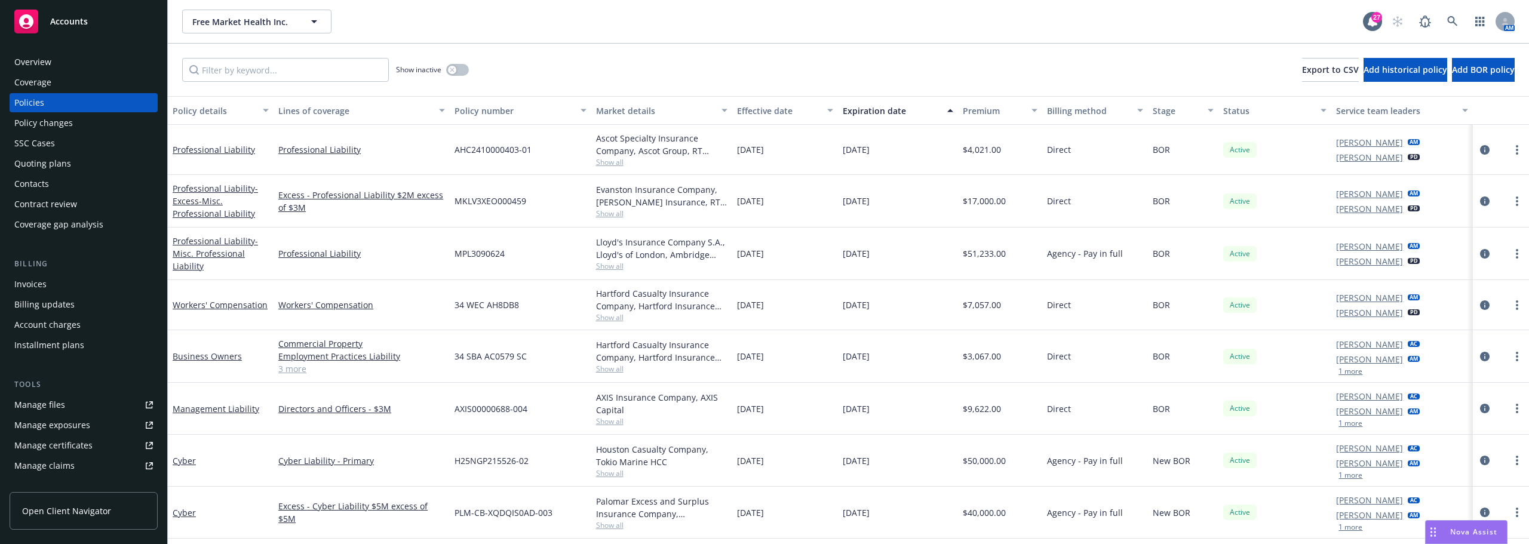 Image resolution: width=1529 pixels, height=544 pixels. What do you see at coordinates (66, 511) in the screenshot?
I see `span: Open Client Navigator` at bounding box center [66, 511].